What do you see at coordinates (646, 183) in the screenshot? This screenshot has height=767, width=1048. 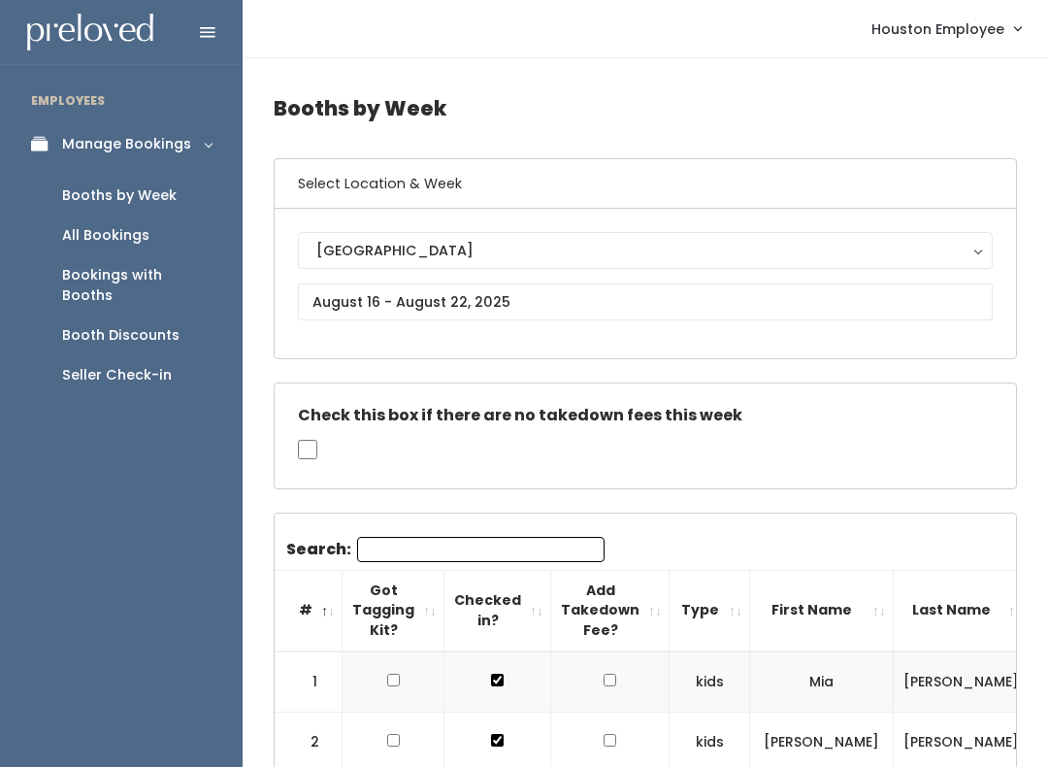 I see `h6: Select Location & Week` at bounding box center [646, 183].